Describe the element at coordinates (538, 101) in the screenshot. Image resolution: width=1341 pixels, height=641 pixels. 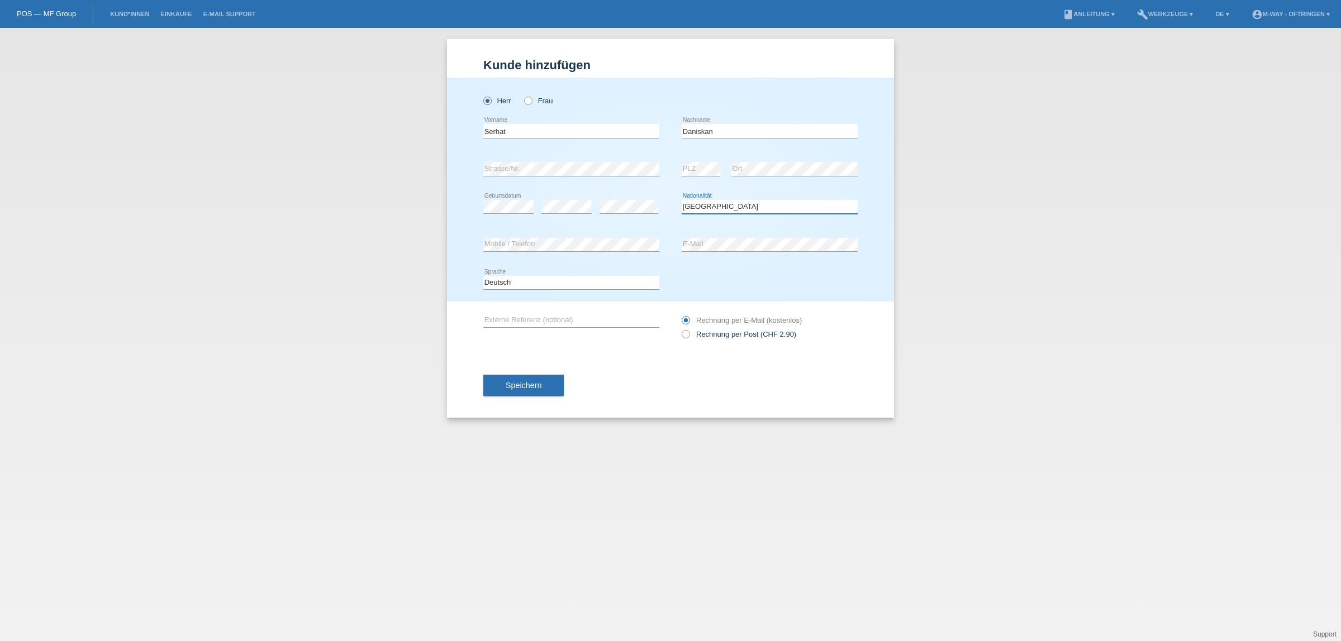
I see `label: Frau` at that location.